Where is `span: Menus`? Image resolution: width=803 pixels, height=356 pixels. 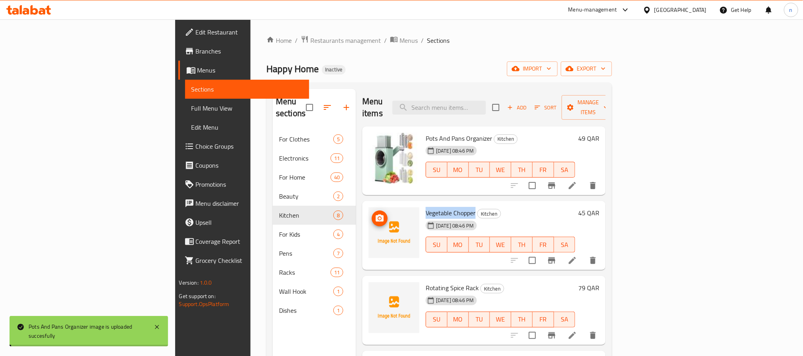
span: Menus is located at coordinates (409, 40).